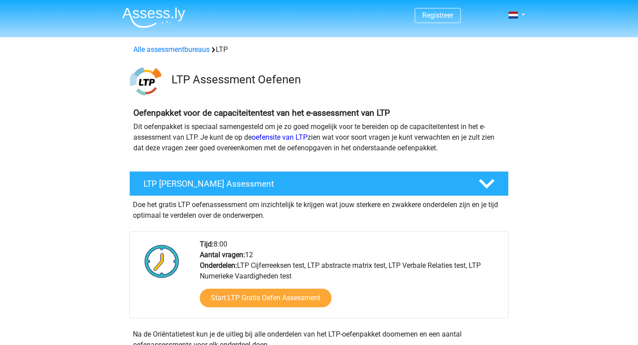 The height and width of the screenshot is (345, 638). Describe the element at coordinates (162, 261) in the screenshot. I see `img: Klok` at that location.